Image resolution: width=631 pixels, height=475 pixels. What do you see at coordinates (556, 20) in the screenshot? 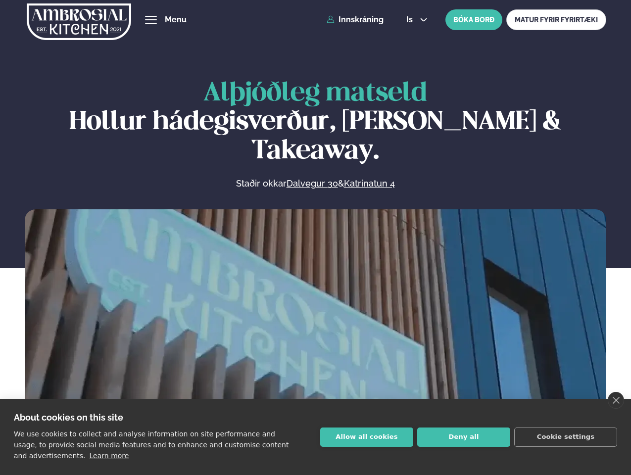
I see `a: MATUR FYRIR FYRIRTÆKI` at bounding box center [556, 20].